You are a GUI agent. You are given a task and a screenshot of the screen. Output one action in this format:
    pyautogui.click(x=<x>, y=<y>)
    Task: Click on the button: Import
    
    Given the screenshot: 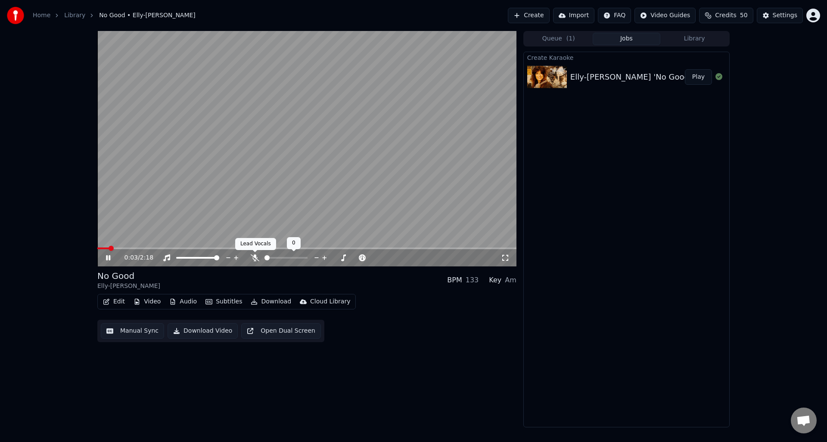 What is the action you would take?
    pyautogui.click(x=574, y=16)
    